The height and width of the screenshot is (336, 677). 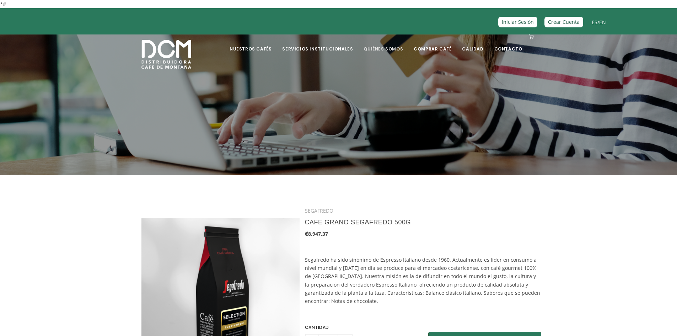 What do you see at coordinates (361, 327) in the screenshot?
I see `h6: CANTIDAD` at bounding box center [361, 327].